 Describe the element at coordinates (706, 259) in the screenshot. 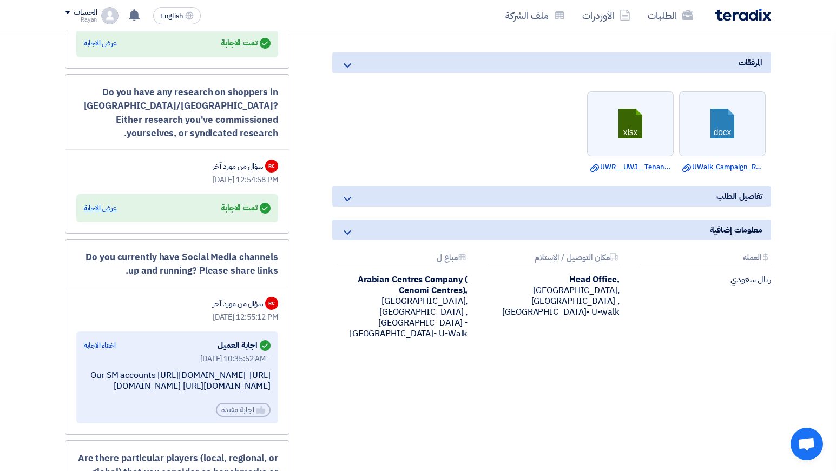

I see `div: العمله` at that location.